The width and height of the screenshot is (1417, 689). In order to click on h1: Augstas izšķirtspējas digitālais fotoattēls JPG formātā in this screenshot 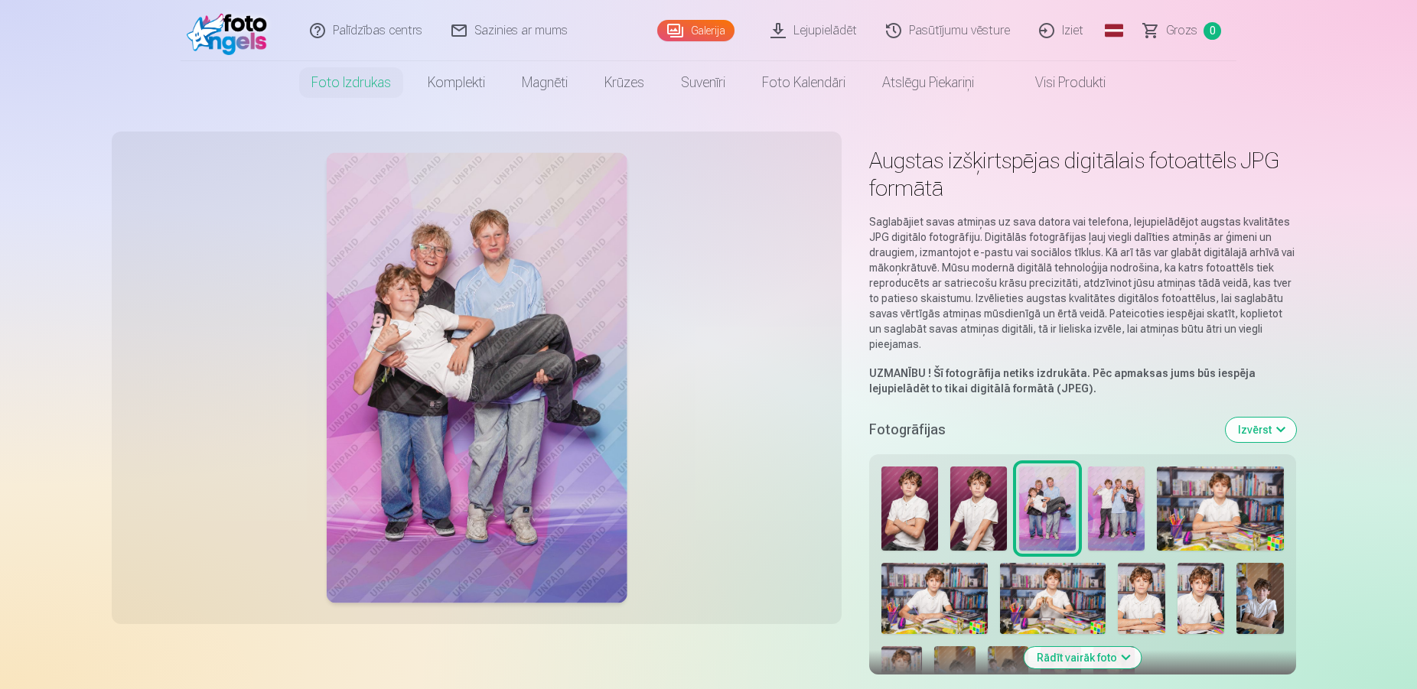, I will do `click(1083, 174)`.